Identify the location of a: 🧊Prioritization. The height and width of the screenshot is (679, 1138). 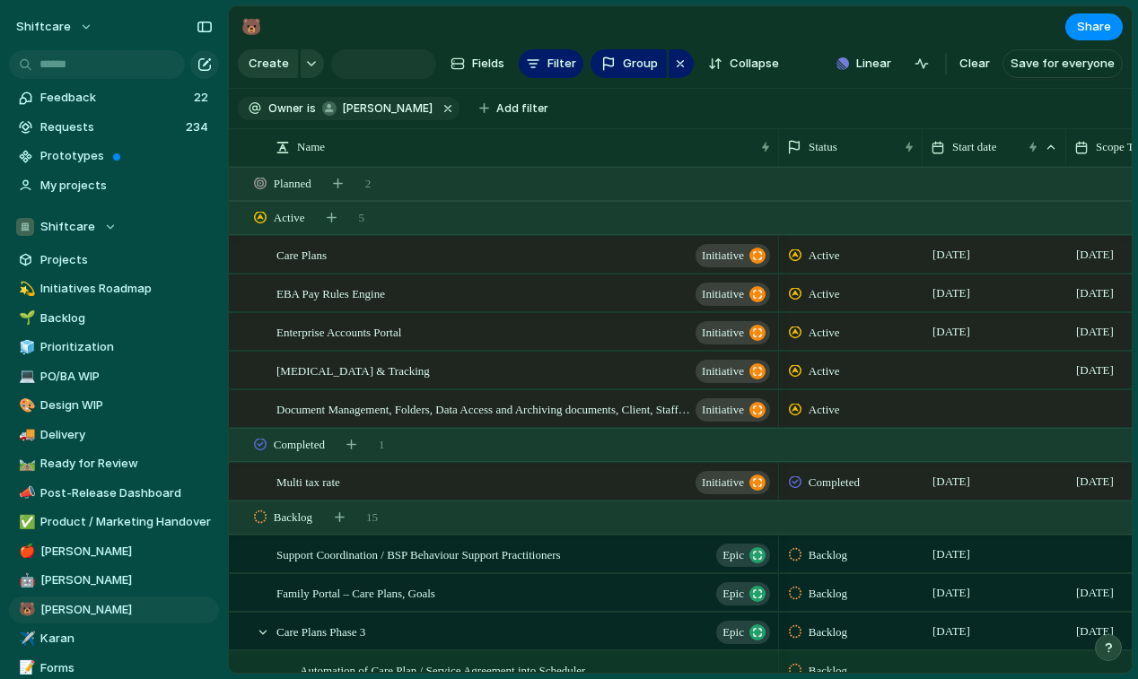
(114, 347).